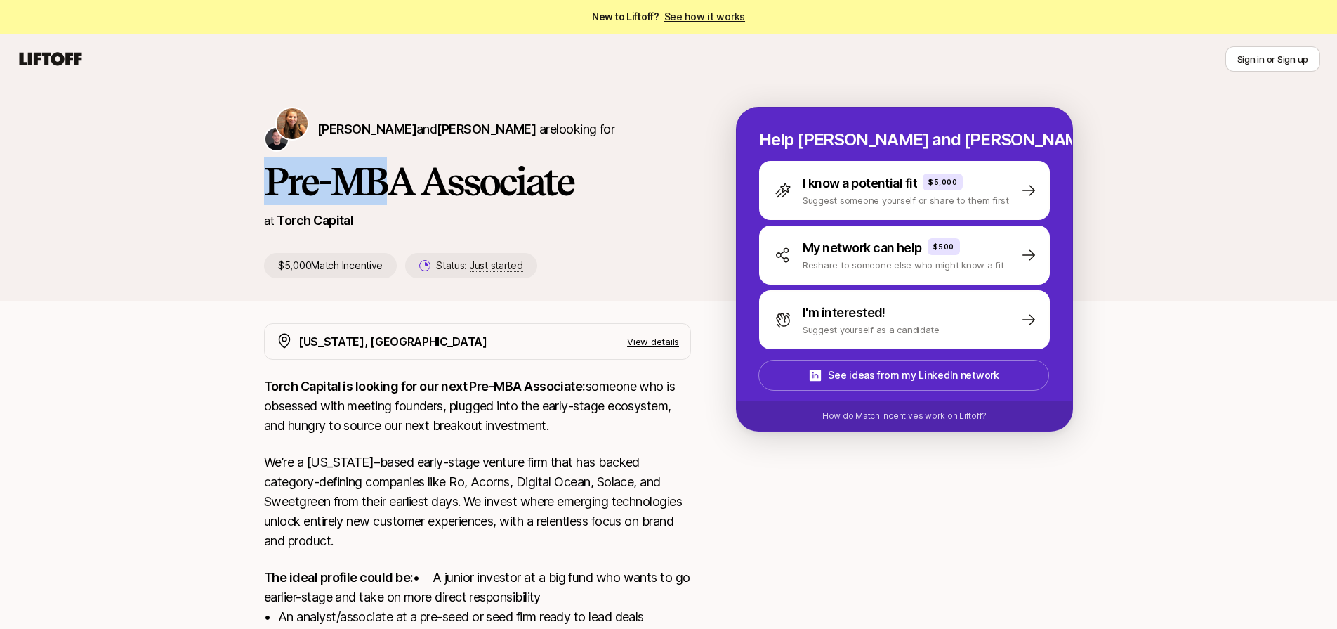 The height and width of the screenshot is (629, 1337). What do you see at coordinates (903, 265) in the screenshot?
I see `p: Reshare to someone else who might know a fit` at bounding box center [903, 265].